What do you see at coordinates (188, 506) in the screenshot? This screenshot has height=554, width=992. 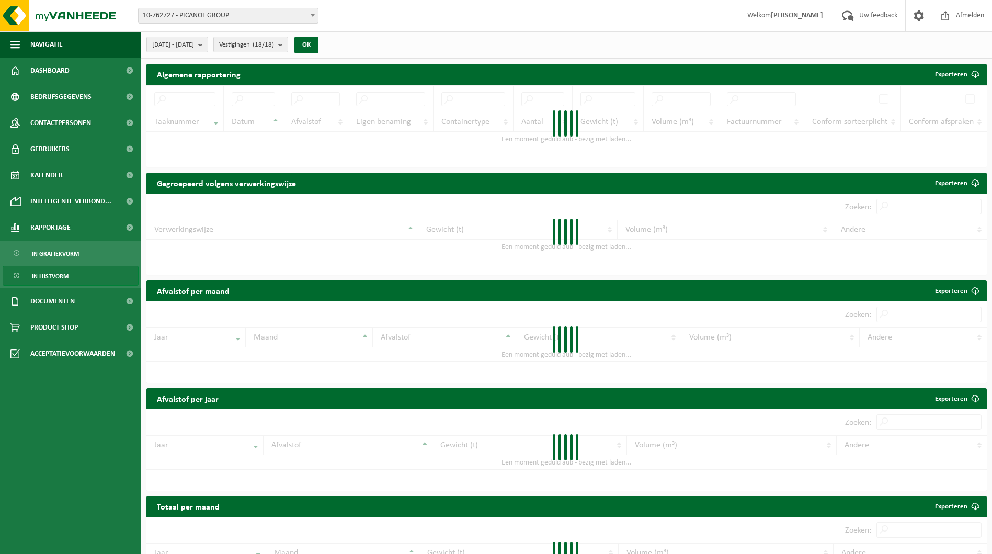 I see `h2: Totaal per maand` at bounding box center [188, 506].